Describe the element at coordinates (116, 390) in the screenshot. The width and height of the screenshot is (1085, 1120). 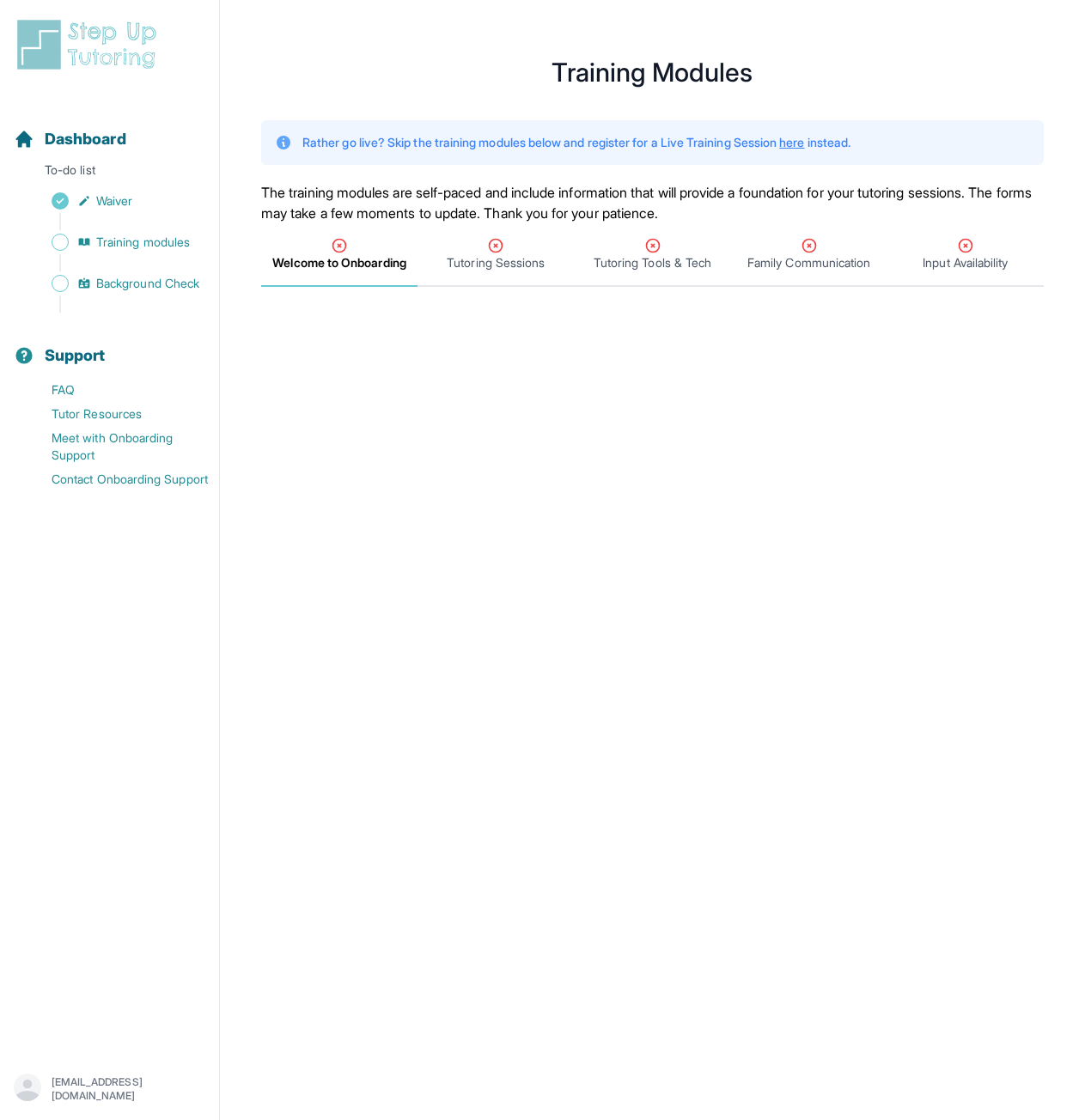
I see `a: FAQ` at that location.